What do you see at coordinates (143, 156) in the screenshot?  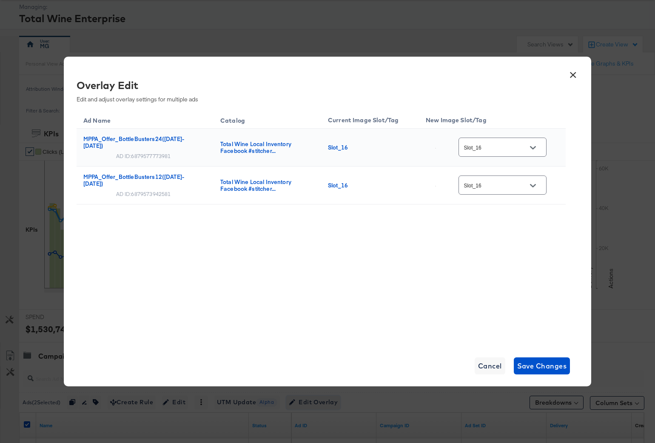 I see `div: AD ID: 6879577773981` at bounding box center [143, 156].